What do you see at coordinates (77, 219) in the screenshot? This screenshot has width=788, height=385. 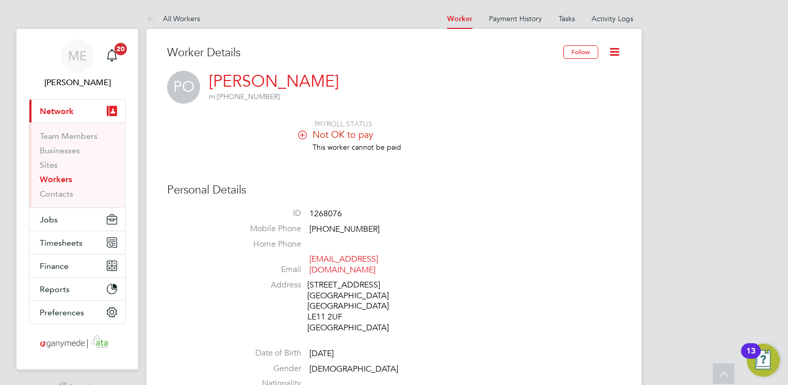 I see `button: Jobs` at bounding box center [77, 219].